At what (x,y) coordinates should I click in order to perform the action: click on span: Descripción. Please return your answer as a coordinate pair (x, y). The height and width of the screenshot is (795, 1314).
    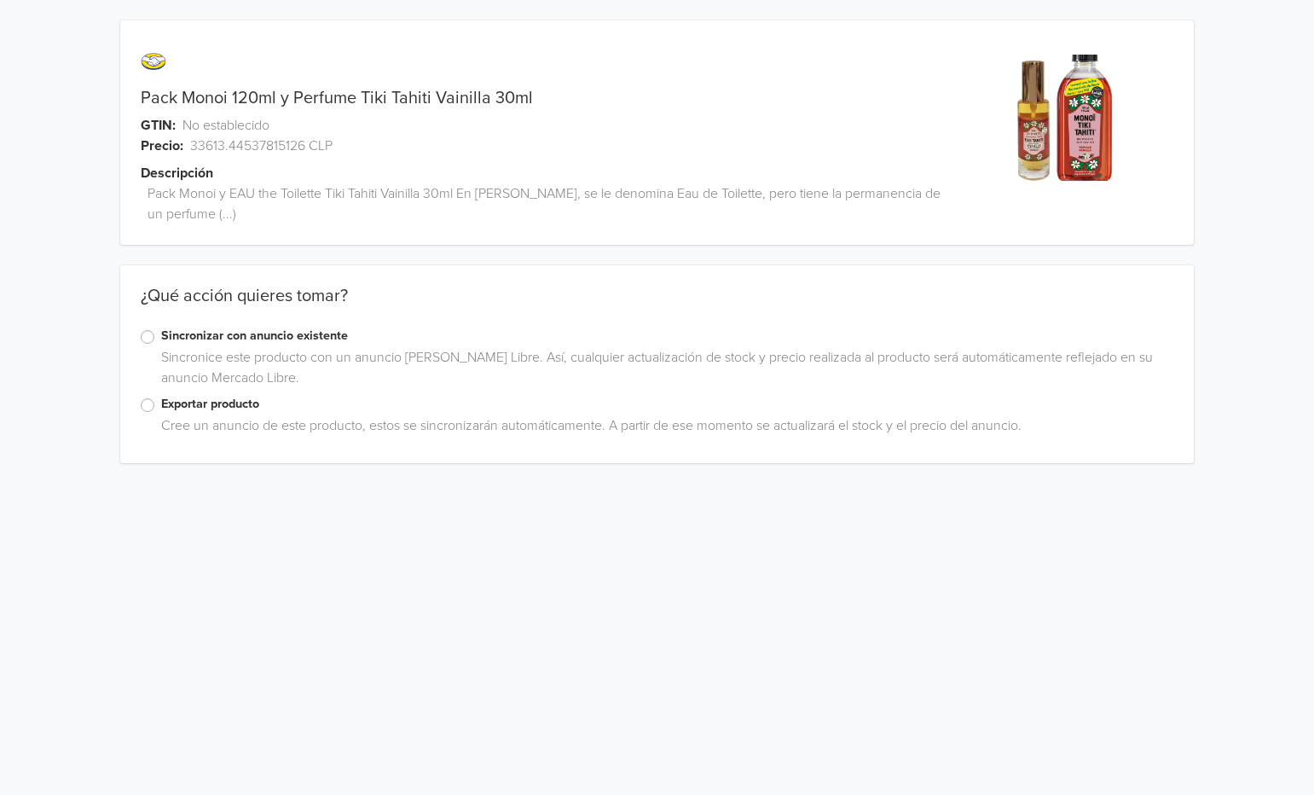
    Looking at the image, I should click on (177, 173).